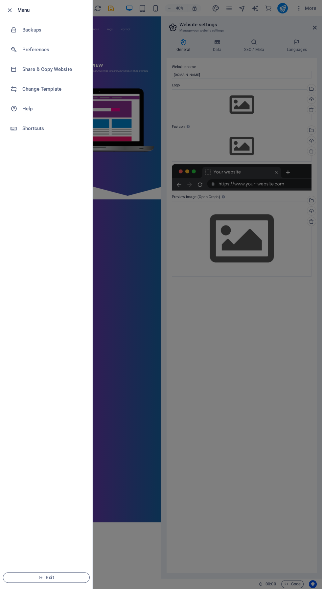  Describe the element at coordinates (53, 50) in the screenshot. I see `h6: Preferences` at that location.